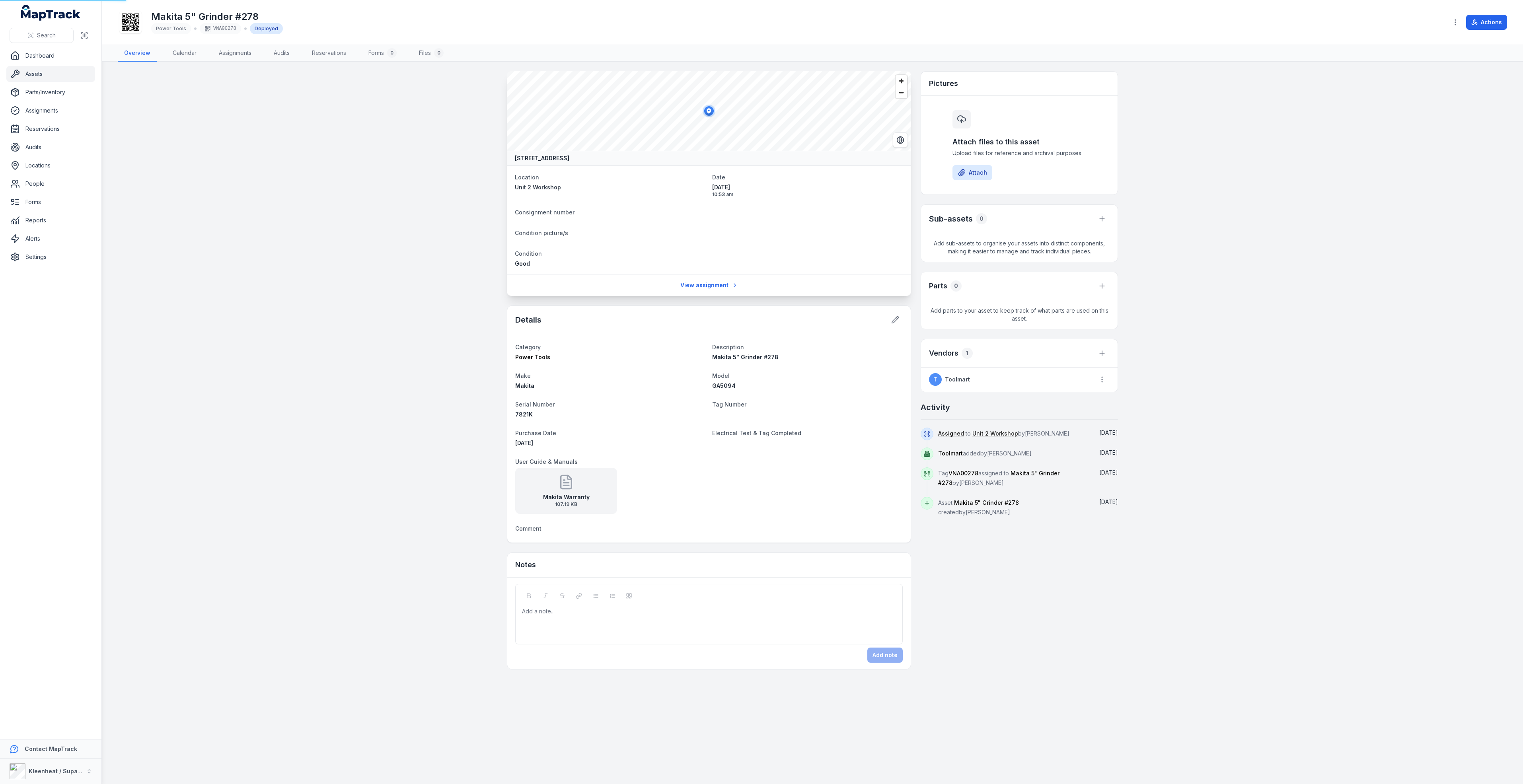 The height and width of the screenshot is (784, 1523). I want to click on span: Toolmart, so click(950, 453).